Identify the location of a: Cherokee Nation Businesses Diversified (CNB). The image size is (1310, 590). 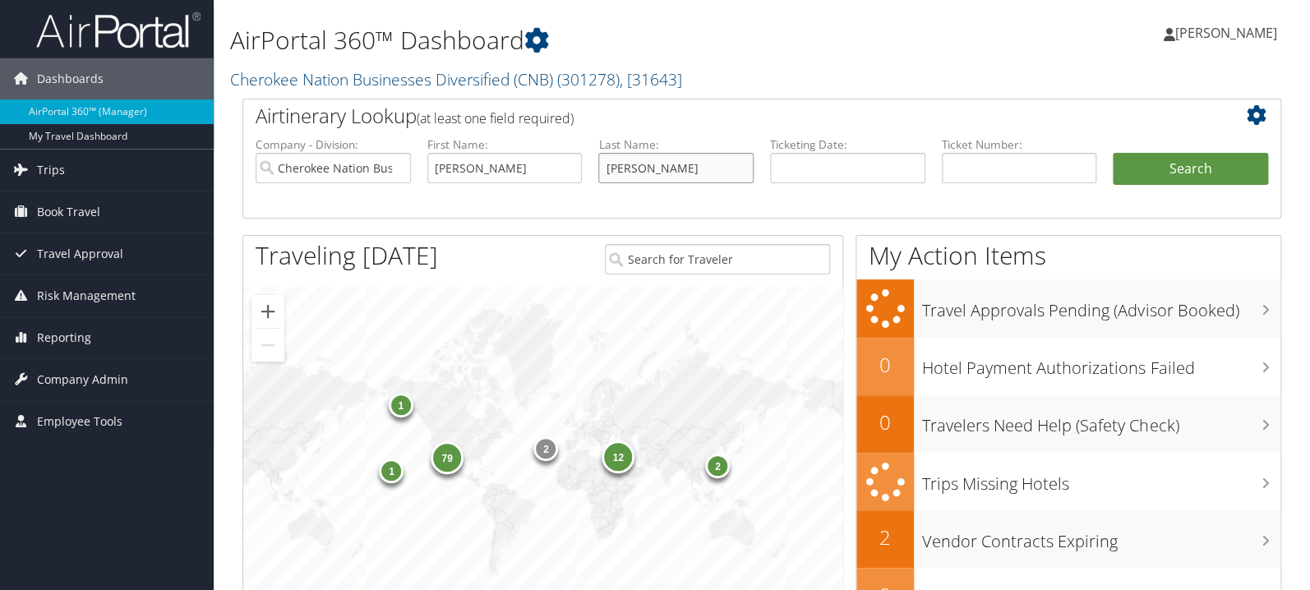
(456, 79).